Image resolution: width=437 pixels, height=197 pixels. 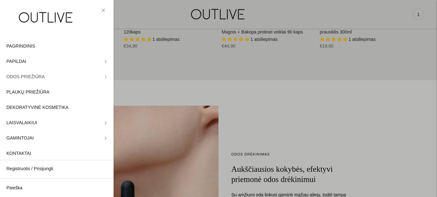 What do you see at coordinates (21, 46) in the screenshot?
I see `span: PAGRINDINIS` at bounding box center [21, 46].